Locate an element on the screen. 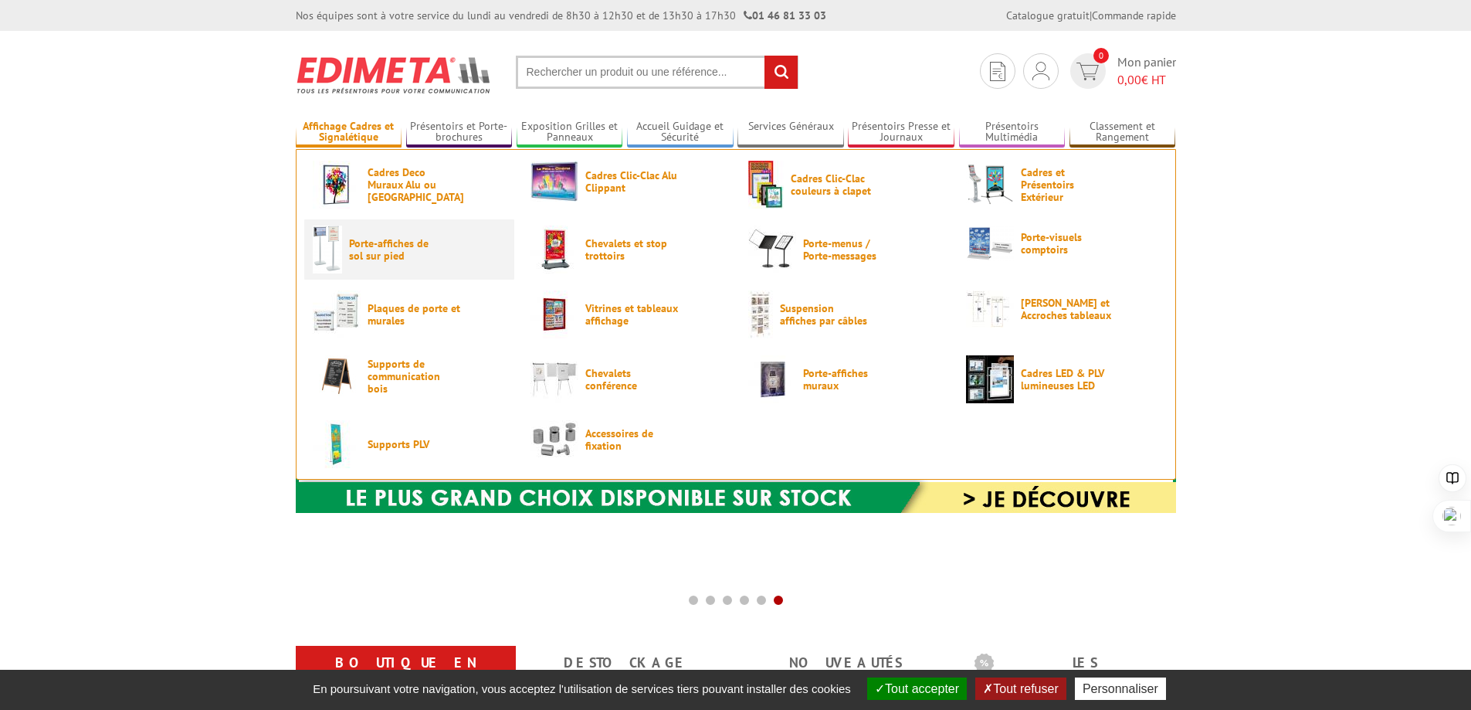 This screenshot has height=710, width=1471. span: Vitrines et tableaux affichage is located at coordinates (632, 314).